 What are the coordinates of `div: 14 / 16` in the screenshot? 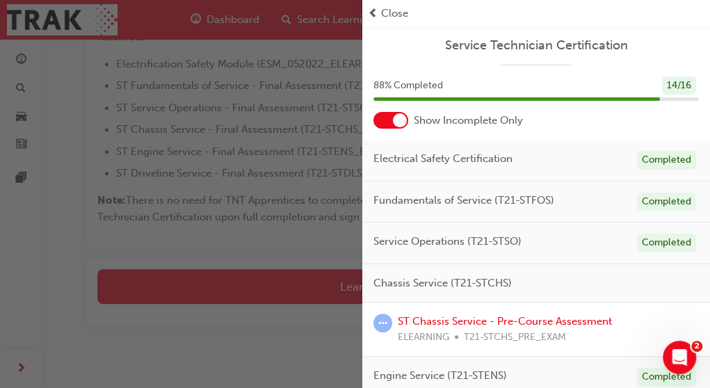 It's located at (679, 86).